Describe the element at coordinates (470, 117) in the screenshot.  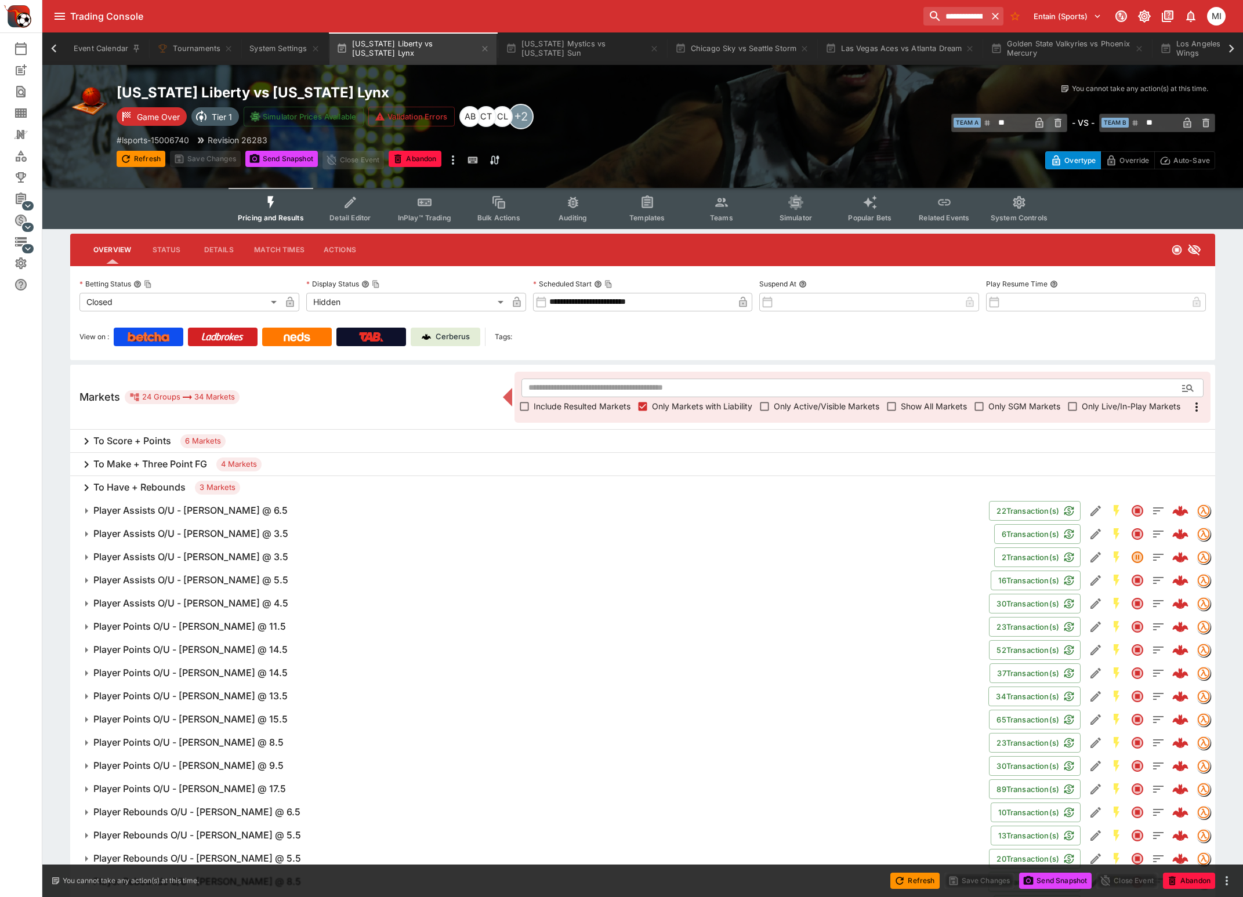
I see `div: Alex Bothe` at that location.